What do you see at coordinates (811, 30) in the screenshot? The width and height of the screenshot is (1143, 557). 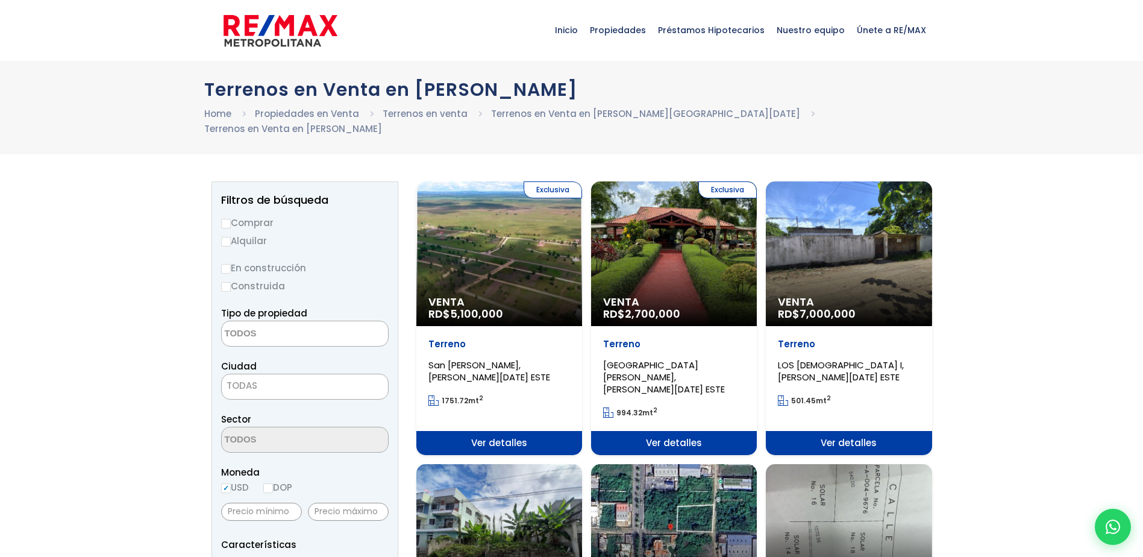 I see `span: Nuestro equipo` at bounding box center [811, 30].